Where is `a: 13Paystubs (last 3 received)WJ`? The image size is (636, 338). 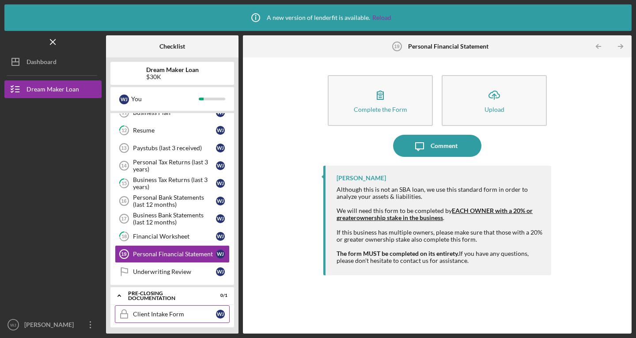 a: 13Paystubs (last 3 received)WJ is located at coordinates (172, 148).